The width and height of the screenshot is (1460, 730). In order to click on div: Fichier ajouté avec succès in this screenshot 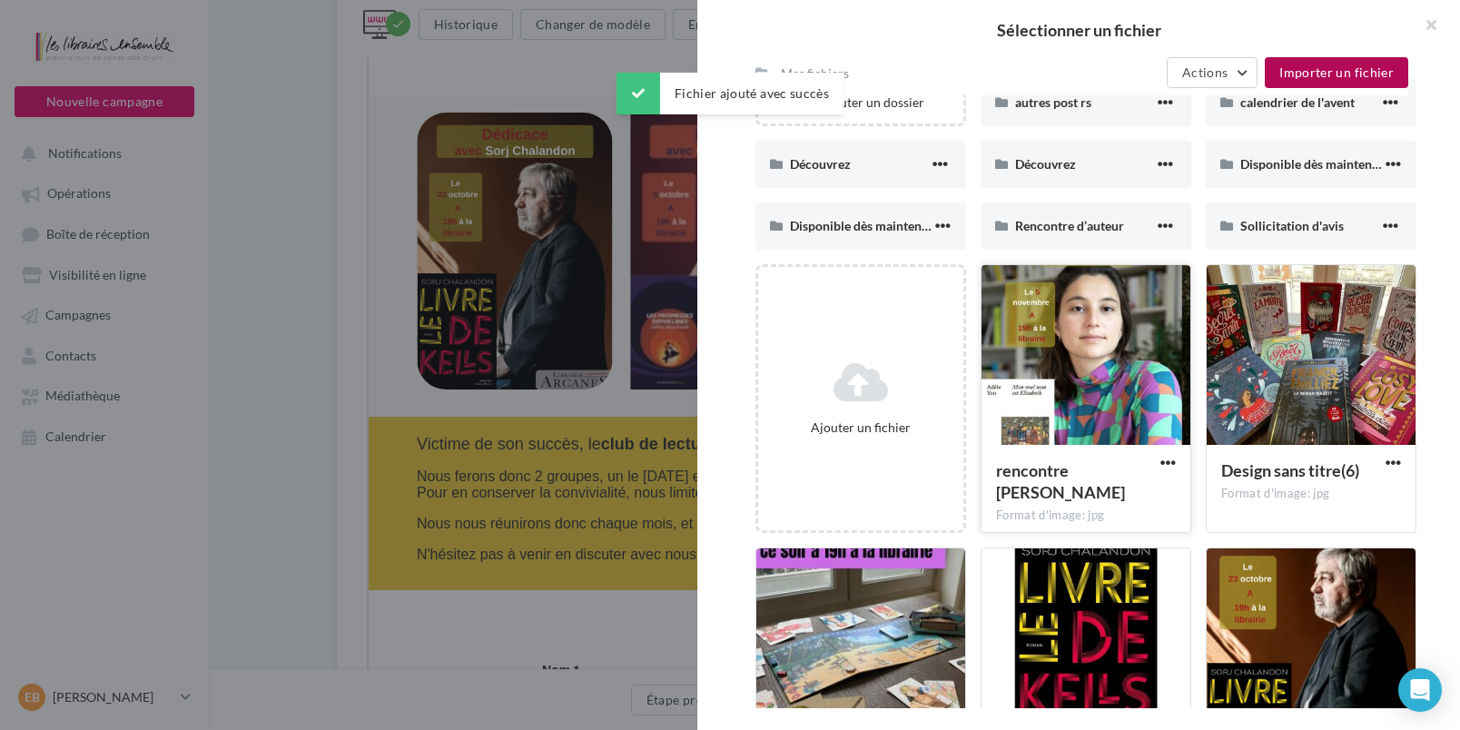, I will do `click(730, 93)`.